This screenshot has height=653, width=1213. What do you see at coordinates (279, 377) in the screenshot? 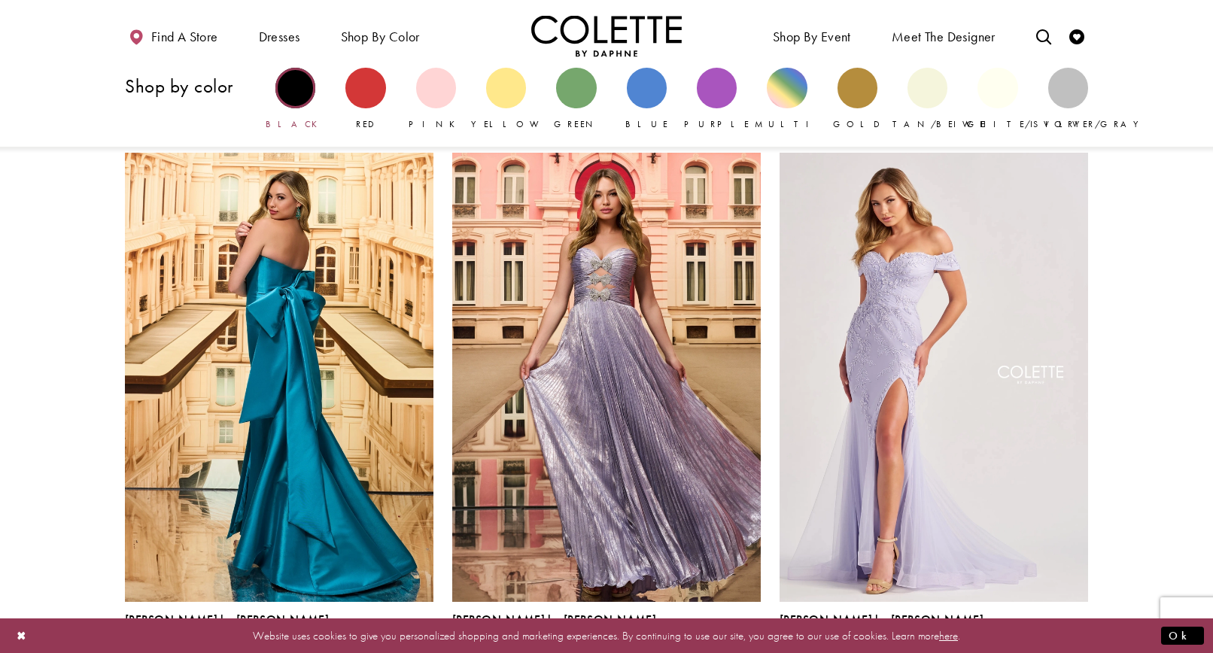
I see `a: Visit Colette by Daphne Style No. CL8470 Page` at bounding box center [279, 377].